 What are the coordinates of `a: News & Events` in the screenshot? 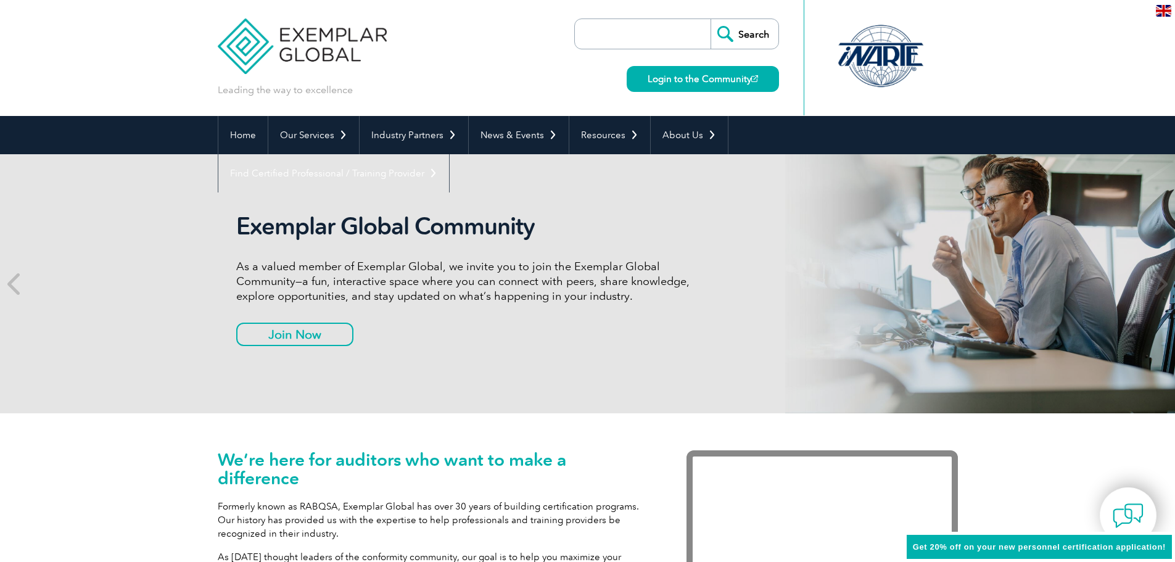 It's located at (519, 135).